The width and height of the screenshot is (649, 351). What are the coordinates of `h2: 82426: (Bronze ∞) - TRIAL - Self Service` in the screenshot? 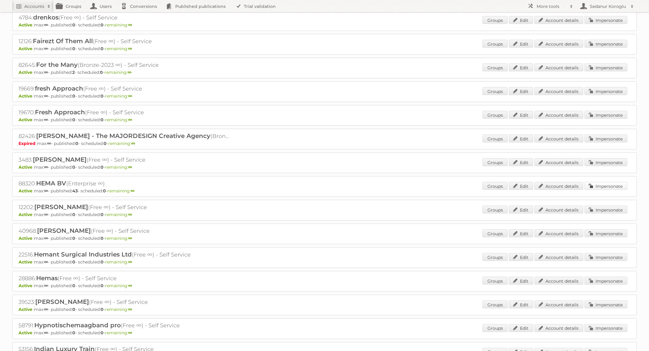 It's located at (125, 136).